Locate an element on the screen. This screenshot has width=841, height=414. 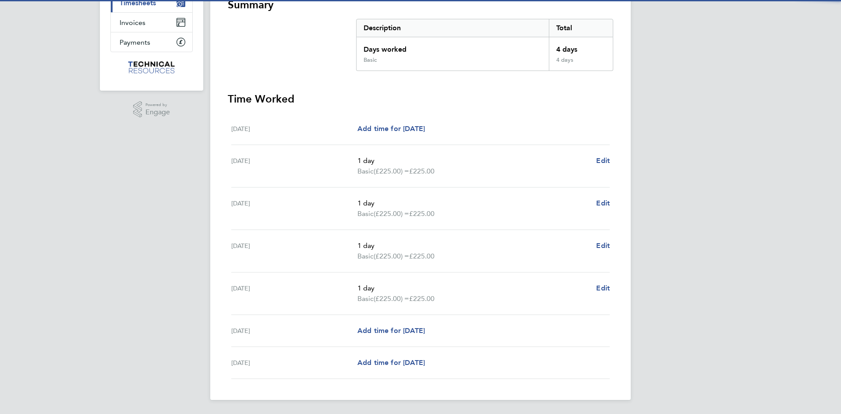
a: Go to home page is located at coordinates (152, 68).